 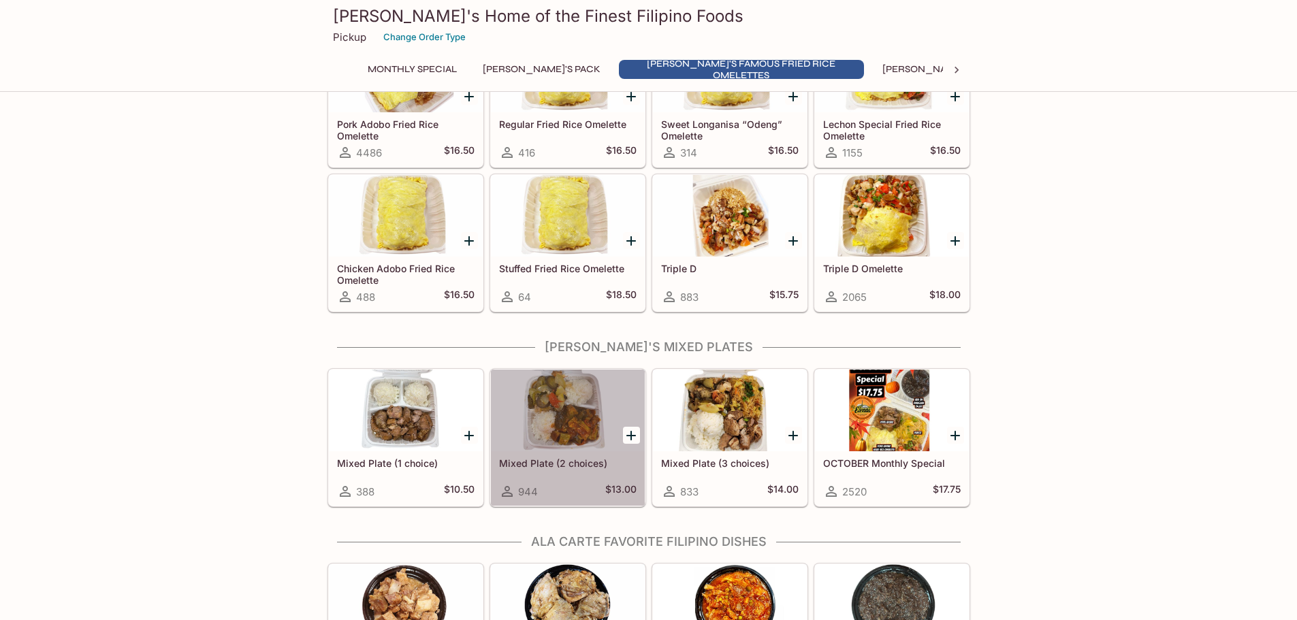 I want to click on a: Triple D Omelette2065$18.00, so click(x=892, y=243).